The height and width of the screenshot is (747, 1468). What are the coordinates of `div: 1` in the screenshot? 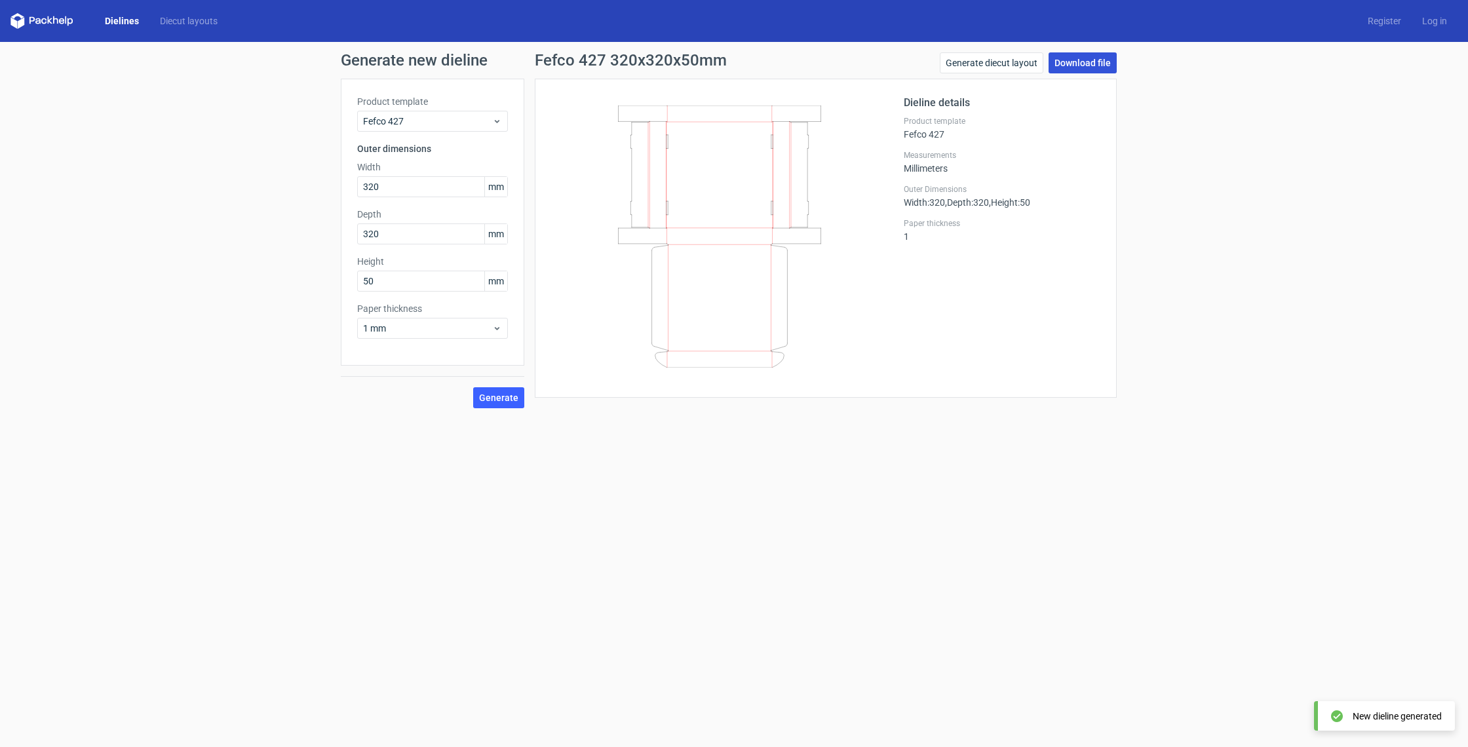 It's located at (1002, 230).